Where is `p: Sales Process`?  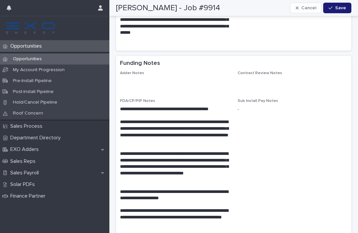
p: Sales Process is located at coordinates (27, 126).